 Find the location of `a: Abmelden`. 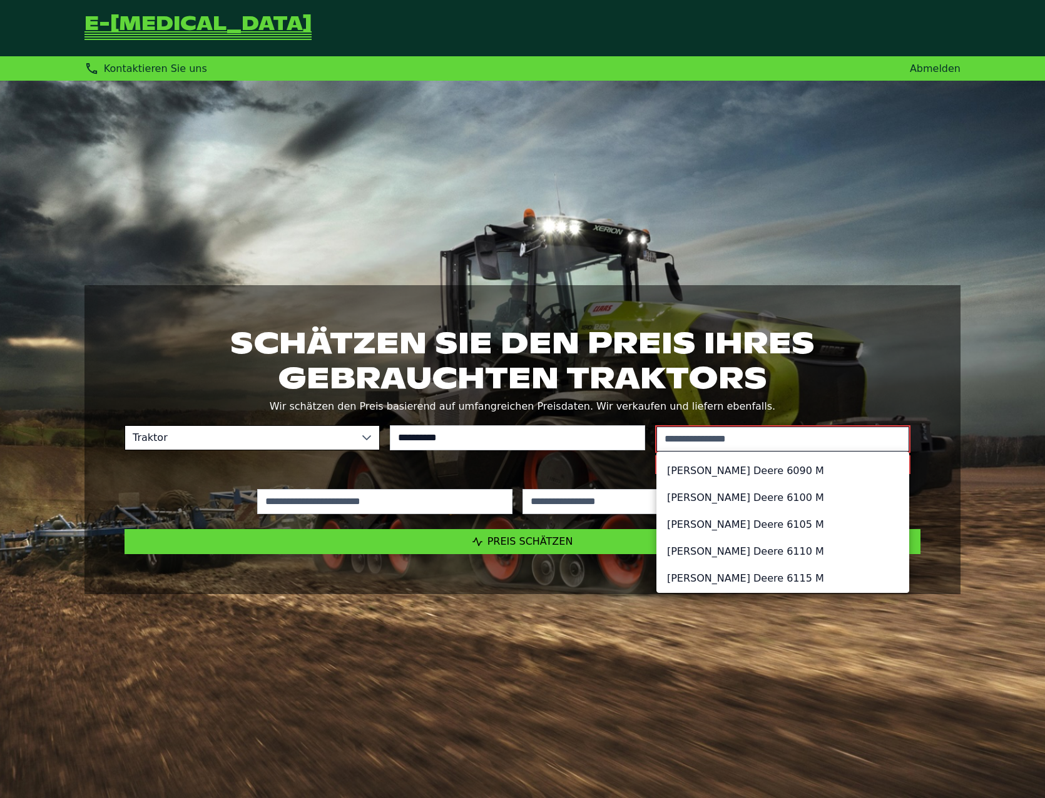

a: Abmelden is located at coordinates (935, 68).